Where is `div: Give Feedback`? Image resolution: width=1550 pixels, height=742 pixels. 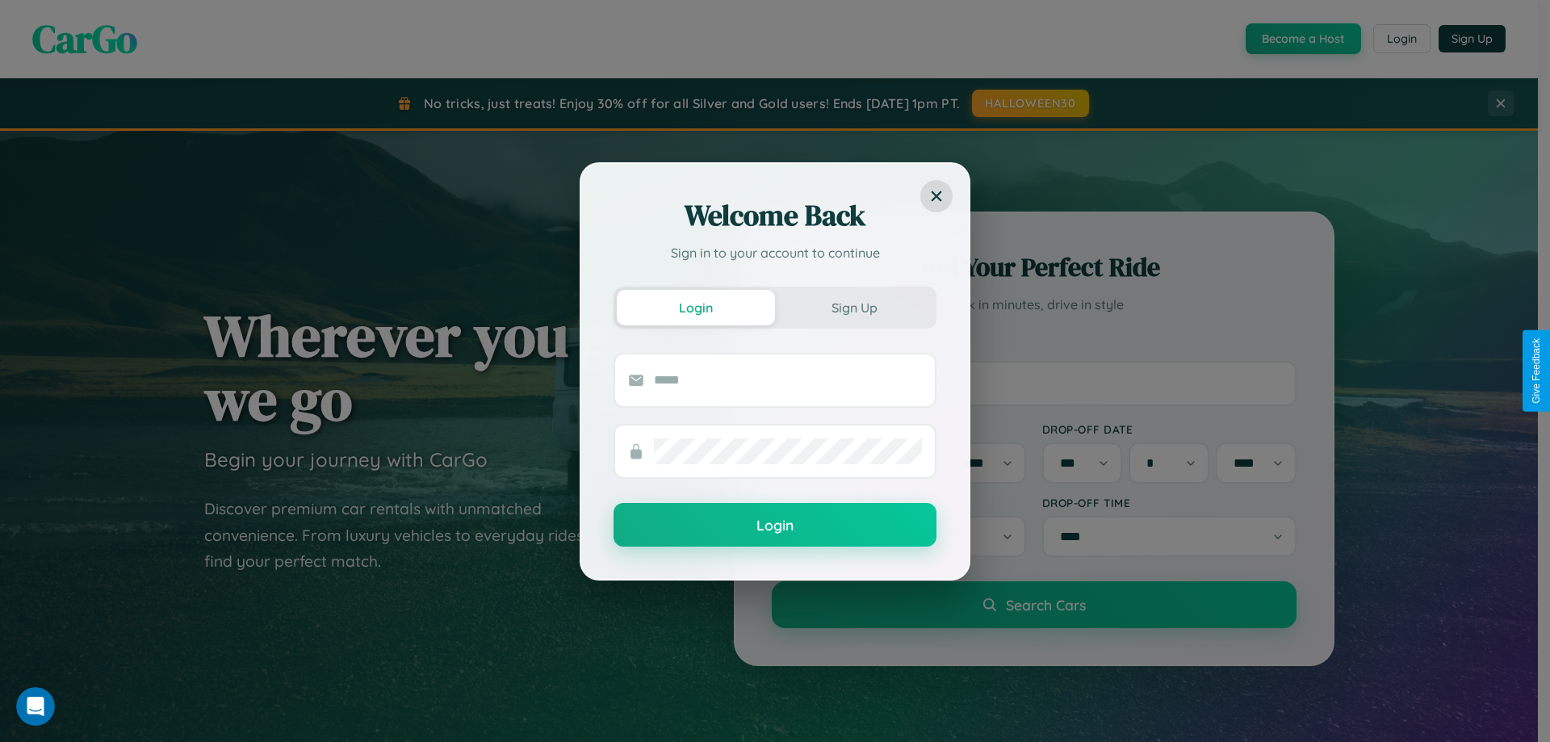
div: Give Feedback is located at coordinates (1536, 371).